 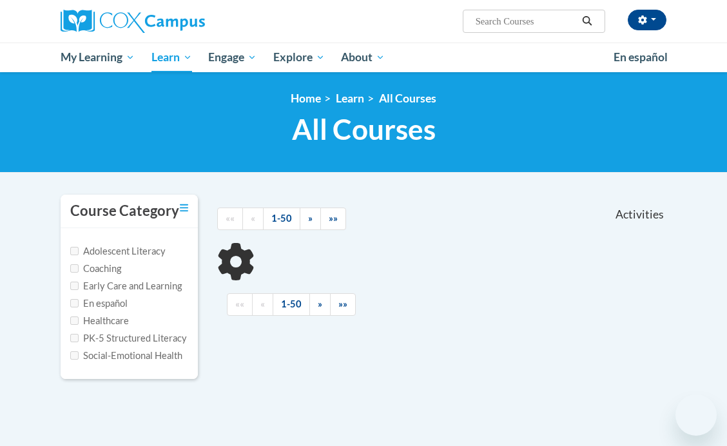 What do you see at coordinates (95, 269) in the screenshot?
I see `label: Coaching` at bounding box center [95, 269].